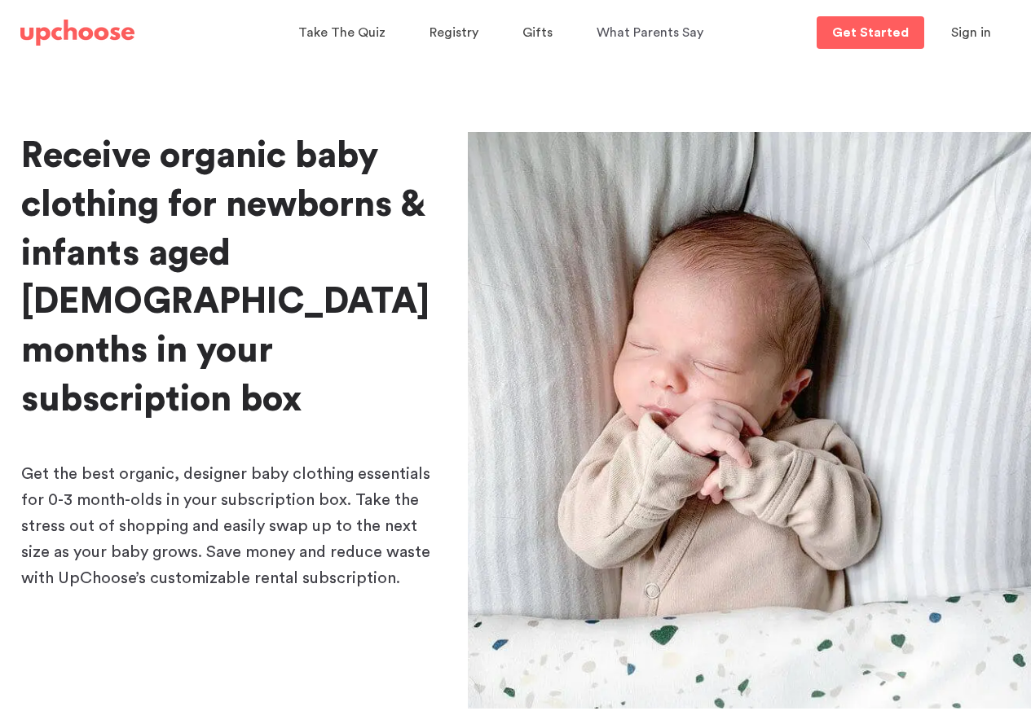 This screenshot has width=1031, height=711. I want to click on span: Take The Quiz, so click(341, 33).